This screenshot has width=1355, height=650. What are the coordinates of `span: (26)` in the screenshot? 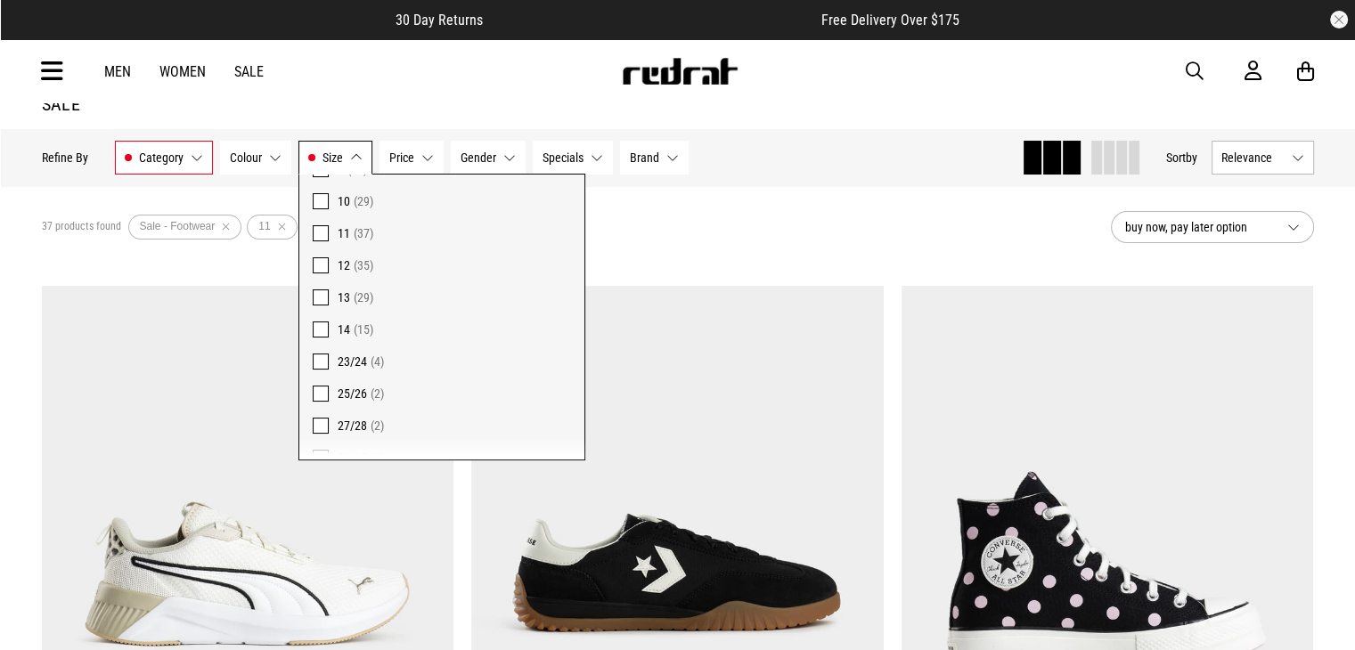 It's located at (357, 169).